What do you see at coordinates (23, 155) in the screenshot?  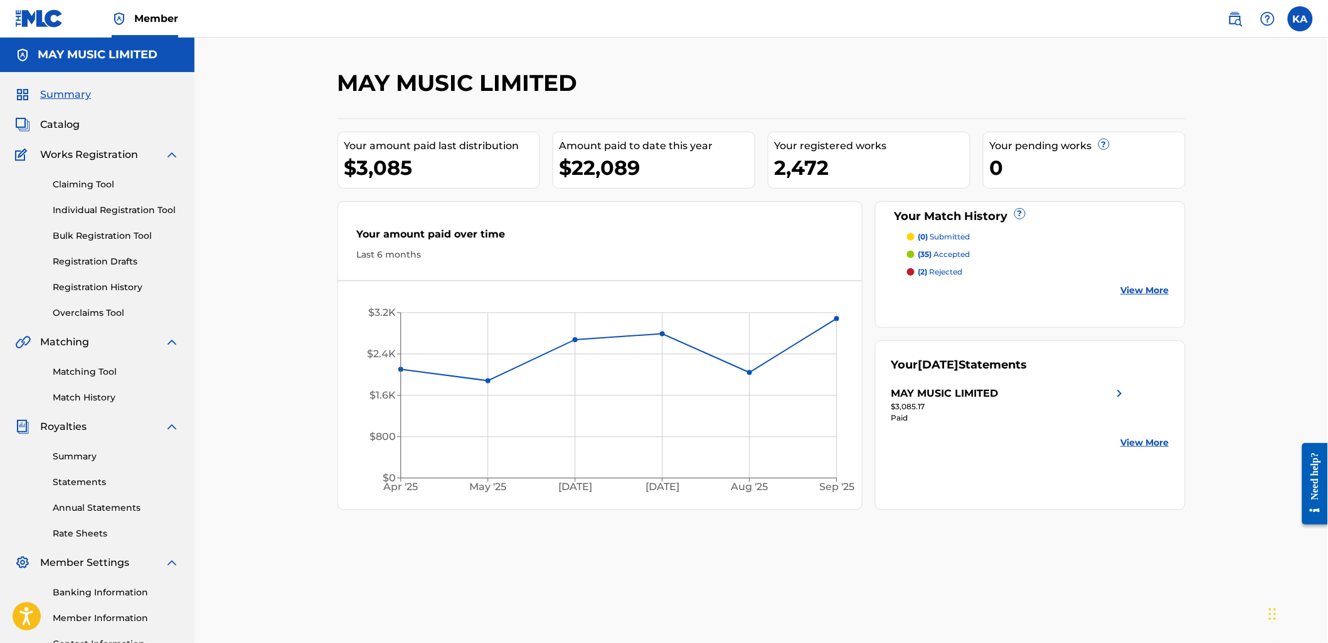 I see `img: Works Registration` at bounding box center [23, 155].